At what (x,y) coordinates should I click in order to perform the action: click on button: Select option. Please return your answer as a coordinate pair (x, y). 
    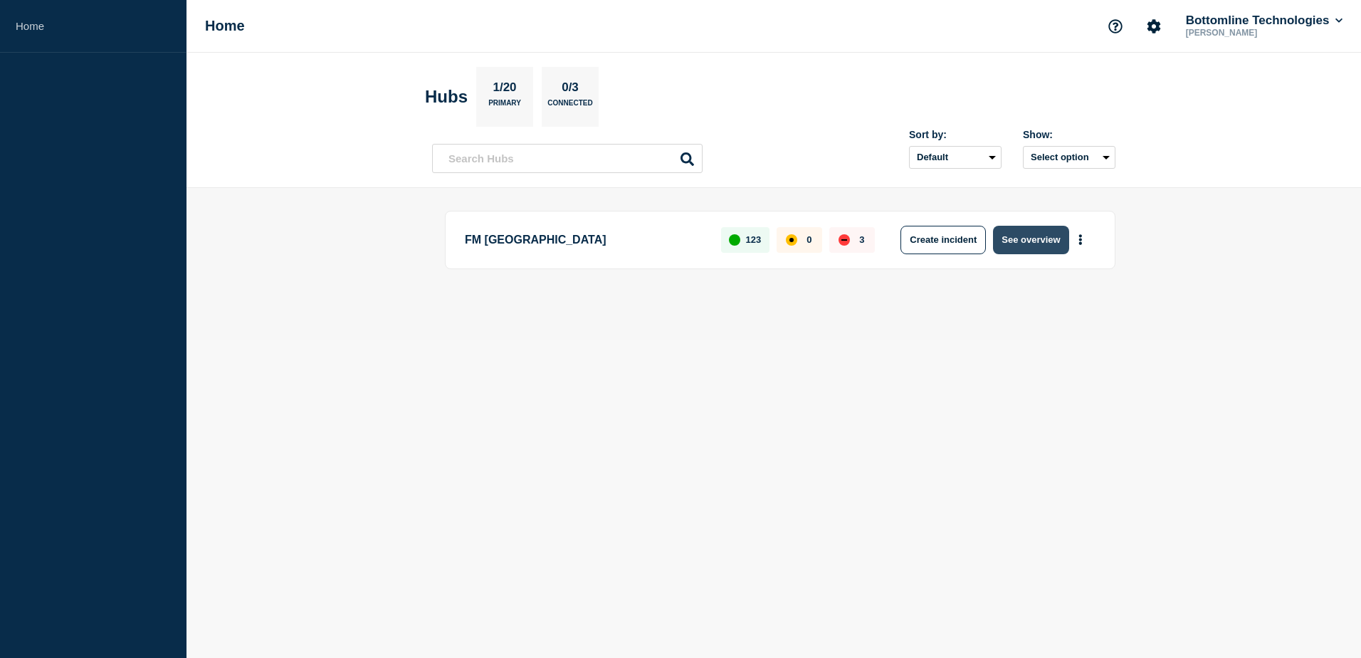
    Looking at the image, I should click on (1069, 157).